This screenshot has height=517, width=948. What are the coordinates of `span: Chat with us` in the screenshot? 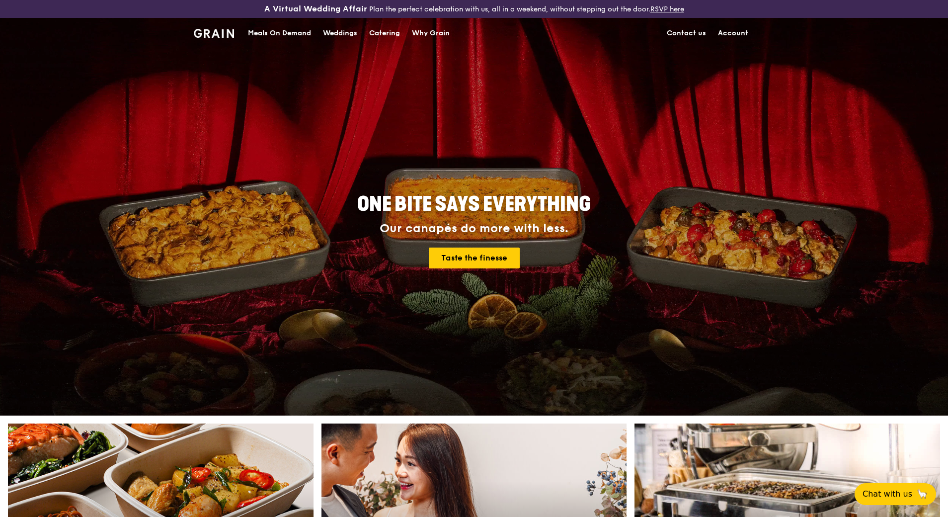 It's located at (888, 494).